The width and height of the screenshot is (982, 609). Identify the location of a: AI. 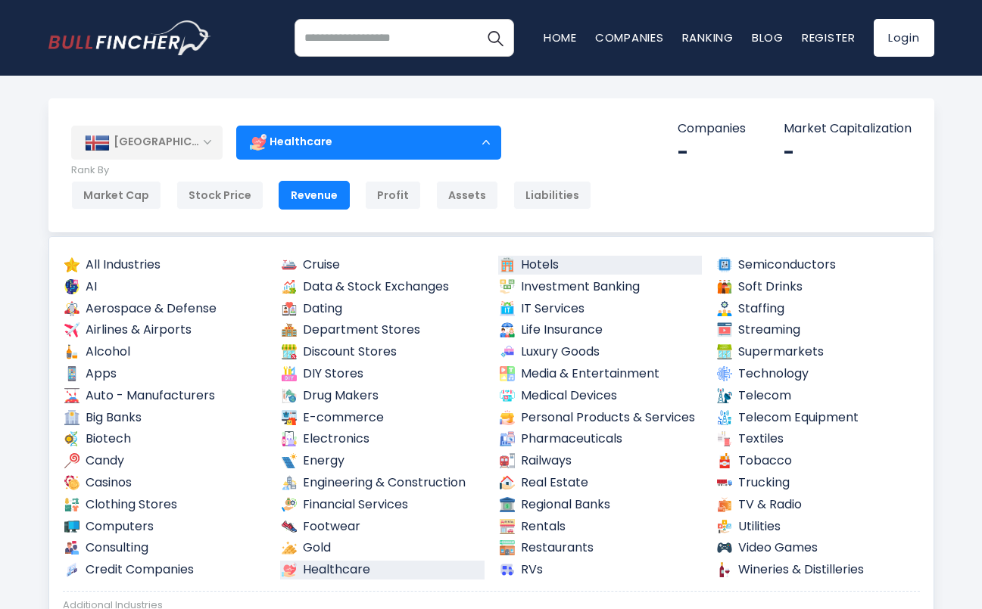
(165, 287).